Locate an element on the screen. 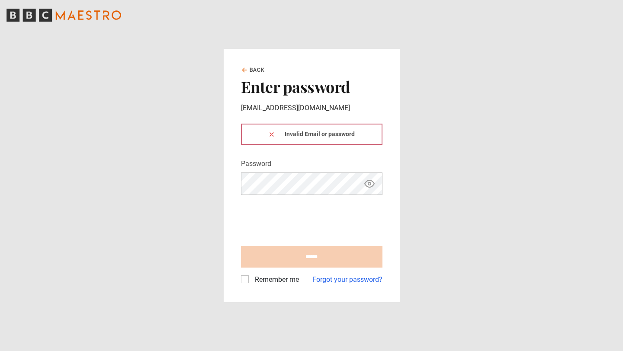 The width and height of the screenshot is (623, 351). label: Password is located at coordinates (256, 164).